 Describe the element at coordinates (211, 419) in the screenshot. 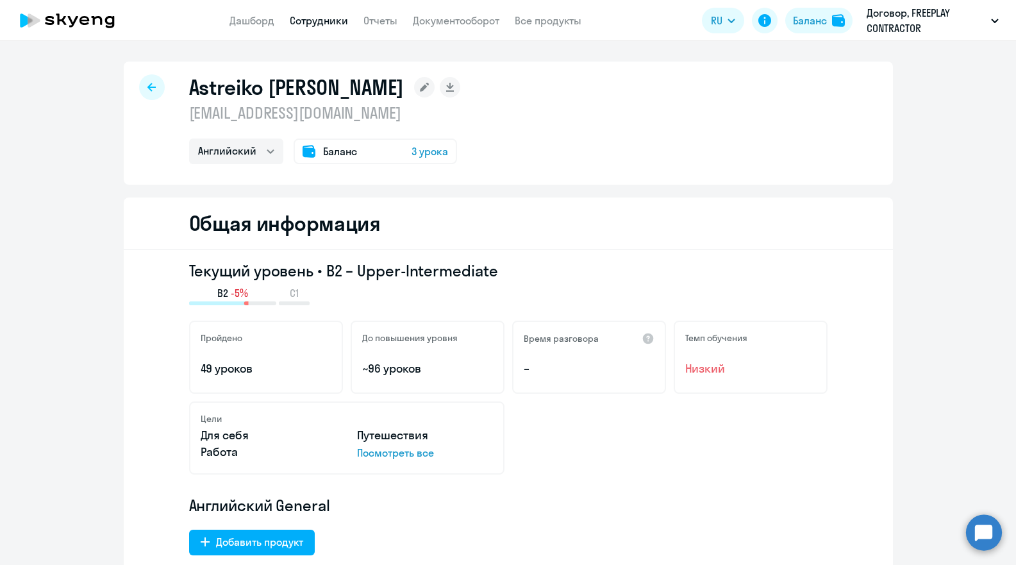

I see `h5: Цели` at that location.